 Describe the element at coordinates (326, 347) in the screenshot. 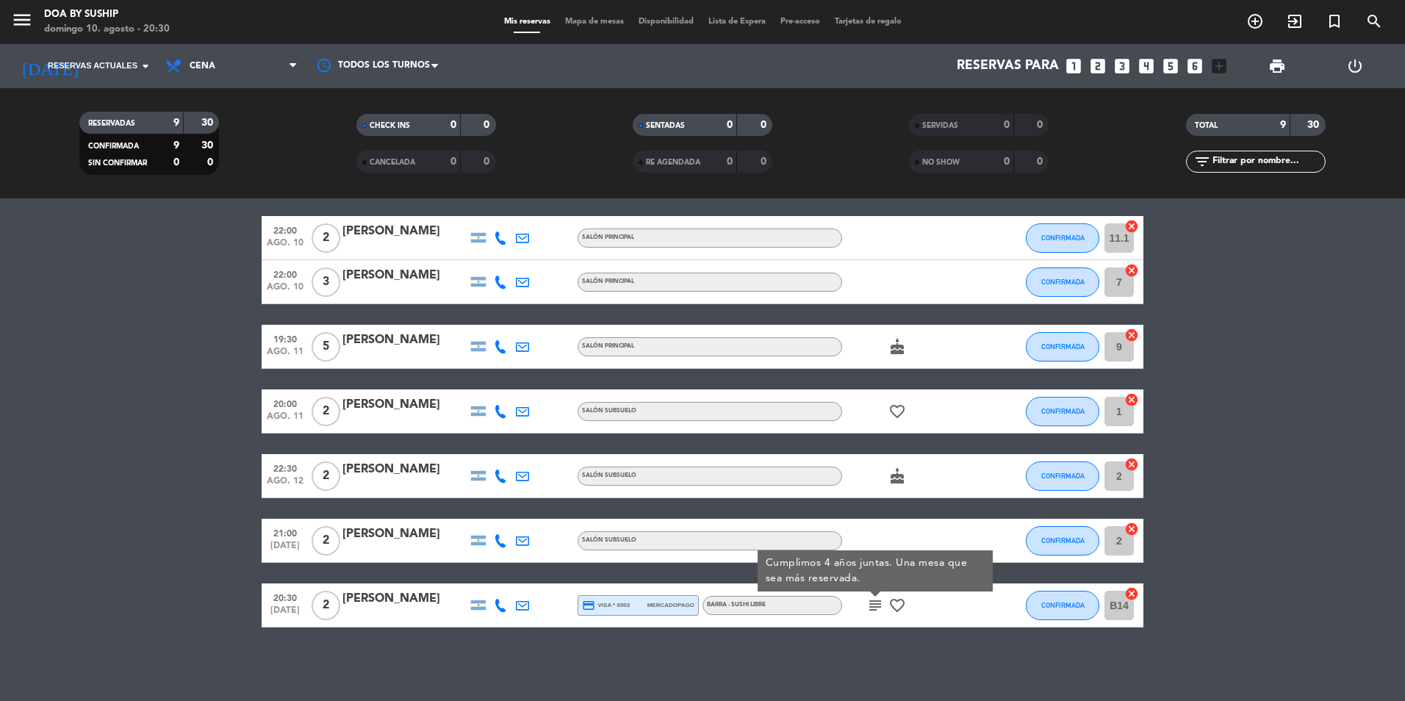

I see `span: 5` at that location.